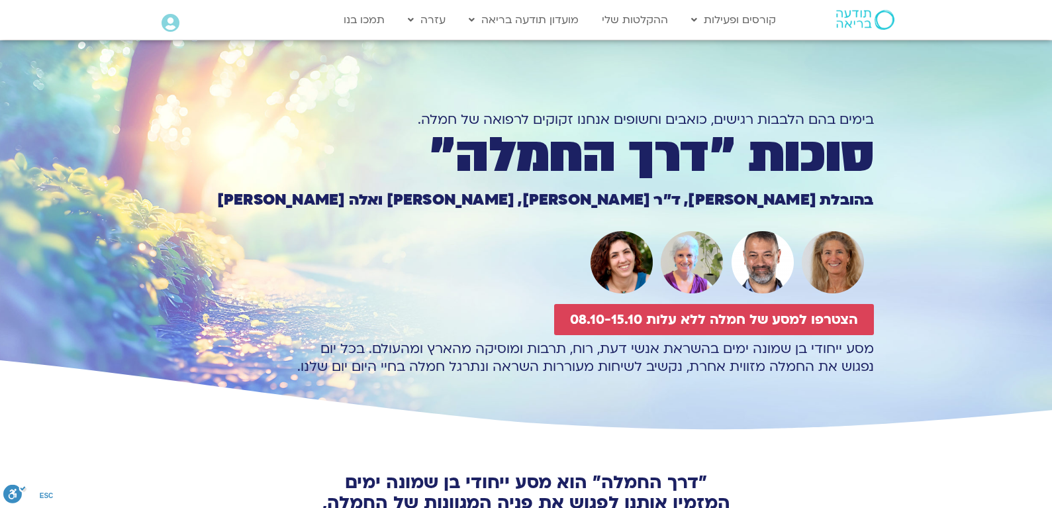  Describe the element at coordinates (734, 20) in the screenshot. I see `a: קורסים ופעילות` at that location.